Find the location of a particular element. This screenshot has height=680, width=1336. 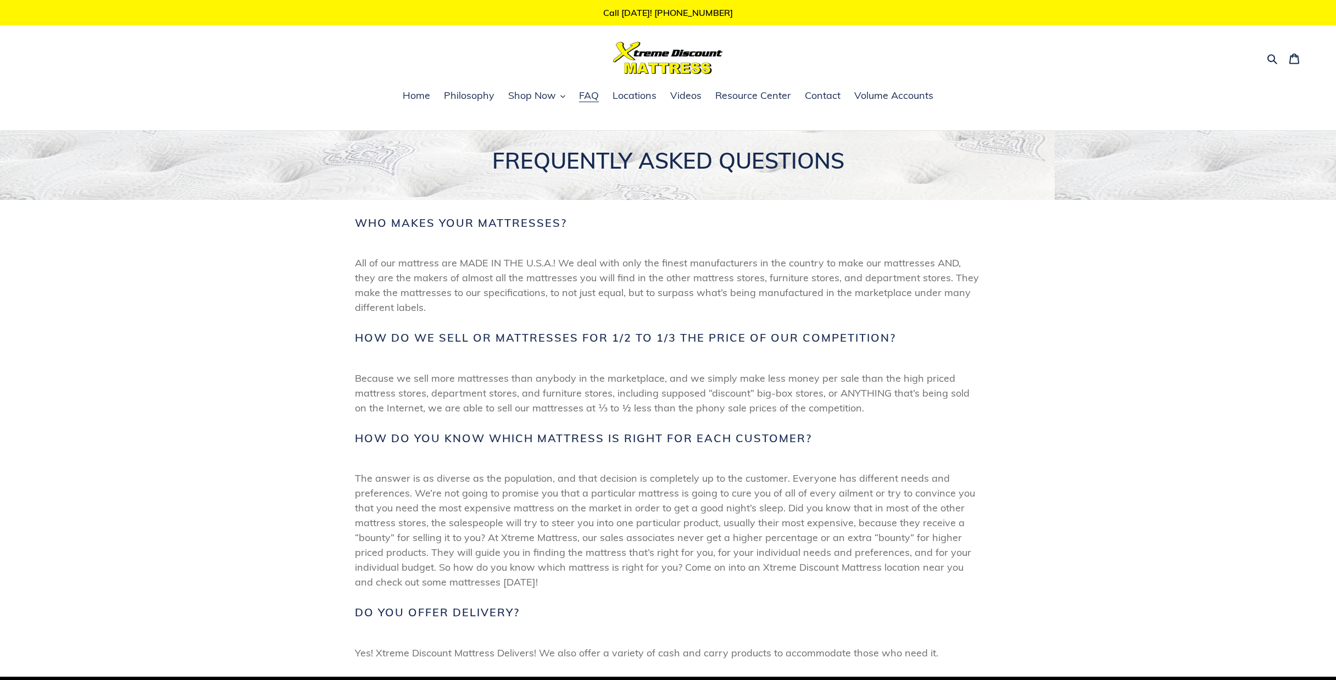

a: FAQ is located at coordinates (589, 96).